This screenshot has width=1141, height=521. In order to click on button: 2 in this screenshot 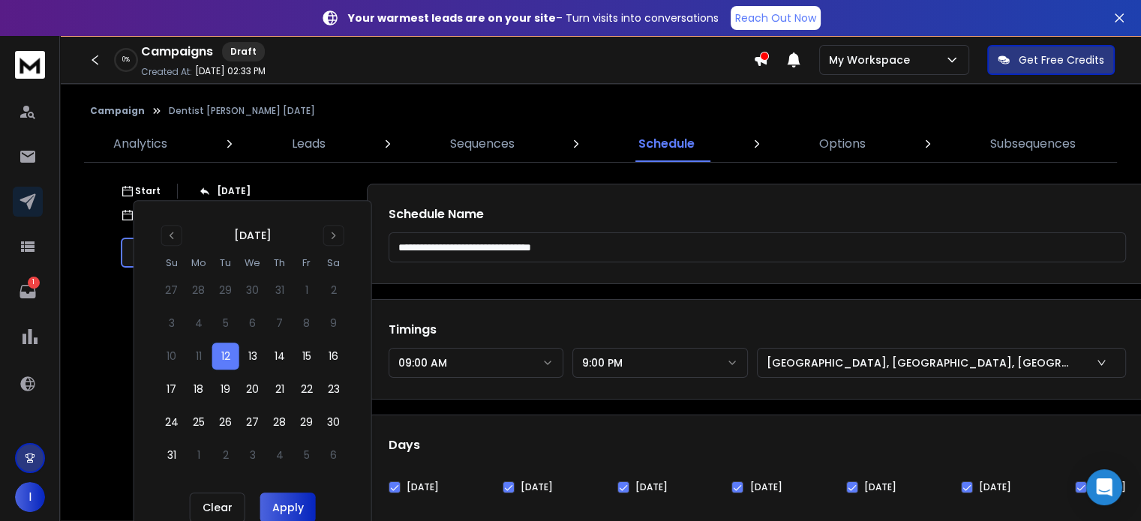, I will do `click(226, 455)`.